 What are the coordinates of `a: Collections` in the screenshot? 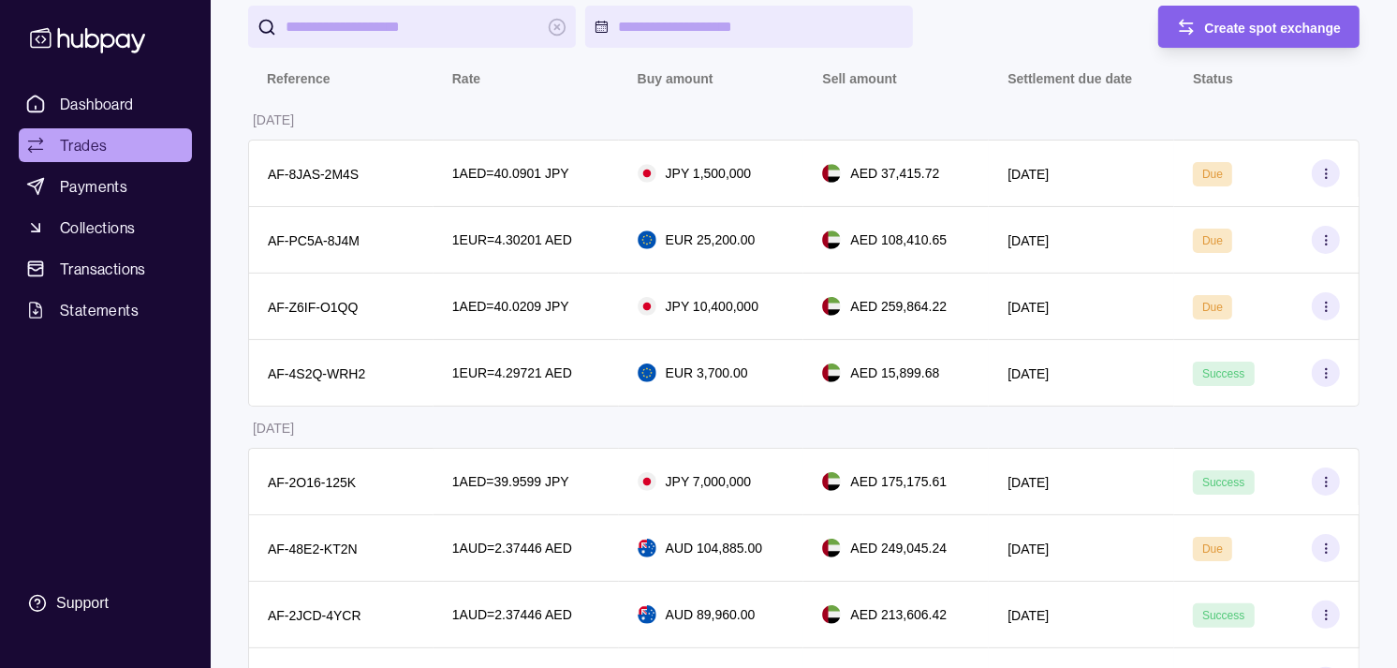 It's located at (105, 228).